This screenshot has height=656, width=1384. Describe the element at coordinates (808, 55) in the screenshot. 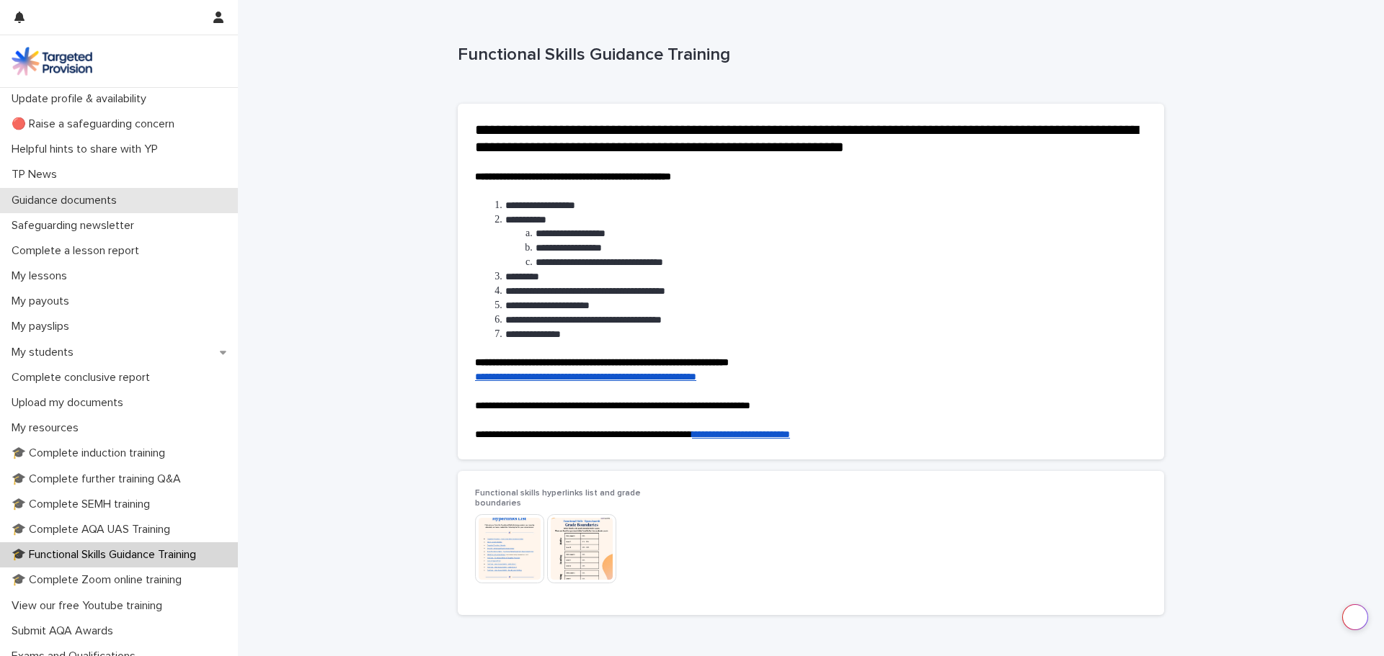

I see `p: Functional Skills Guidance Training` at that location.